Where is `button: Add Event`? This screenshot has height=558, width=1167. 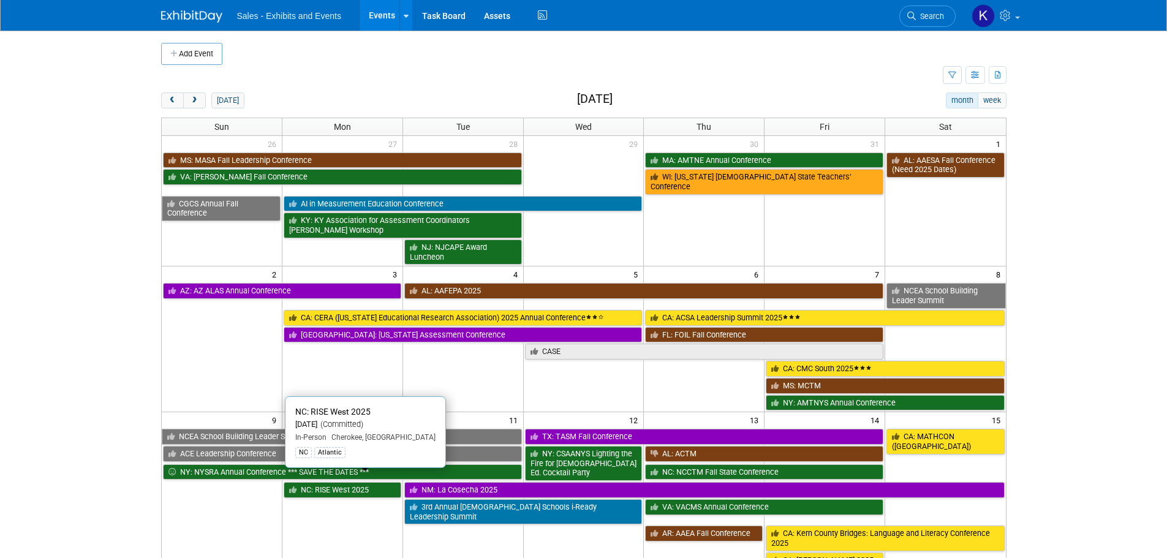
button: Add Event is located at coordinates (192, 54).